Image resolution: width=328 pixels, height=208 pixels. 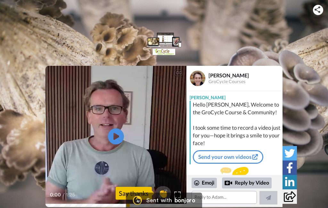 What do you see at coordinates (198, 78) in the screenshot?
I see `img: Profile Image` at bounding box center [198, 78].